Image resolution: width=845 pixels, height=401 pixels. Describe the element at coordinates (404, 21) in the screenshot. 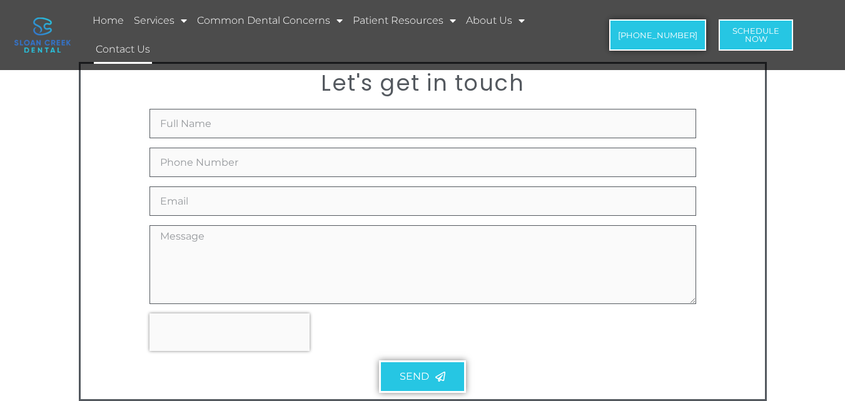

I see `a: Patient Resources` at that location.